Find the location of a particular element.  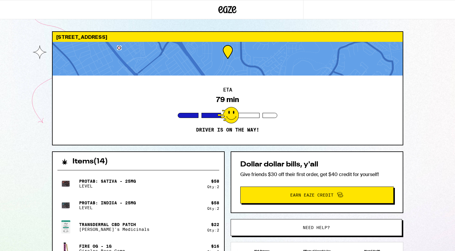

p: Give friends $30 off their first order, get $40 credit for yourself! is located at coordinates (317, 174).